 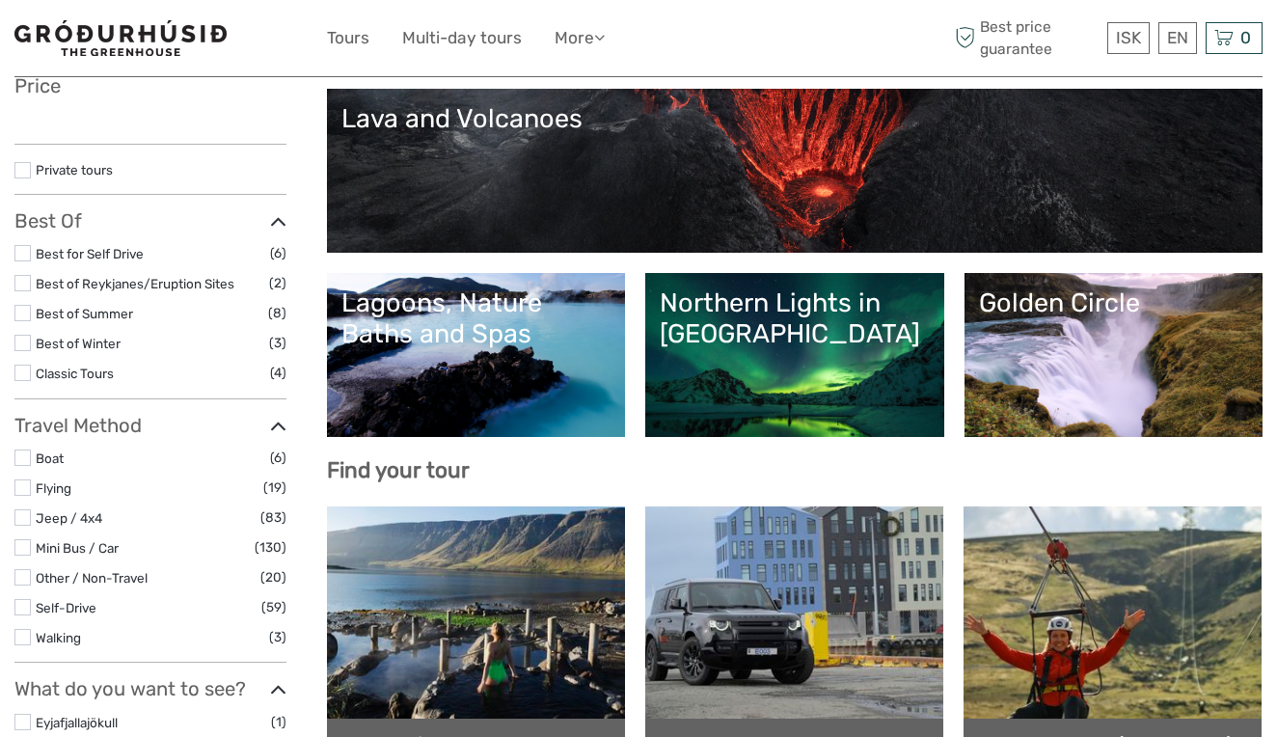 What do you see at coordinates (76, 722) in the screenshot?
I see `a: Eyjafjallajökull` at bounding box center [76, 722].